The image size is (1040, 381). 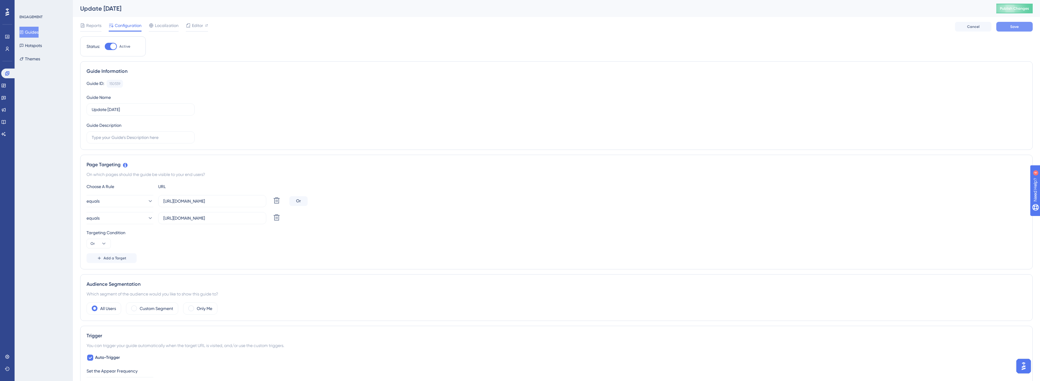 I want to click on div: Or, so click(x=298, y=201).